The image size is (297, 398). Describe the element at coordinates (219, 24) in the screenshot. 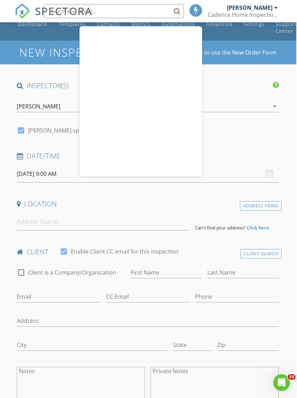

I see `div: Advanced` at that location.